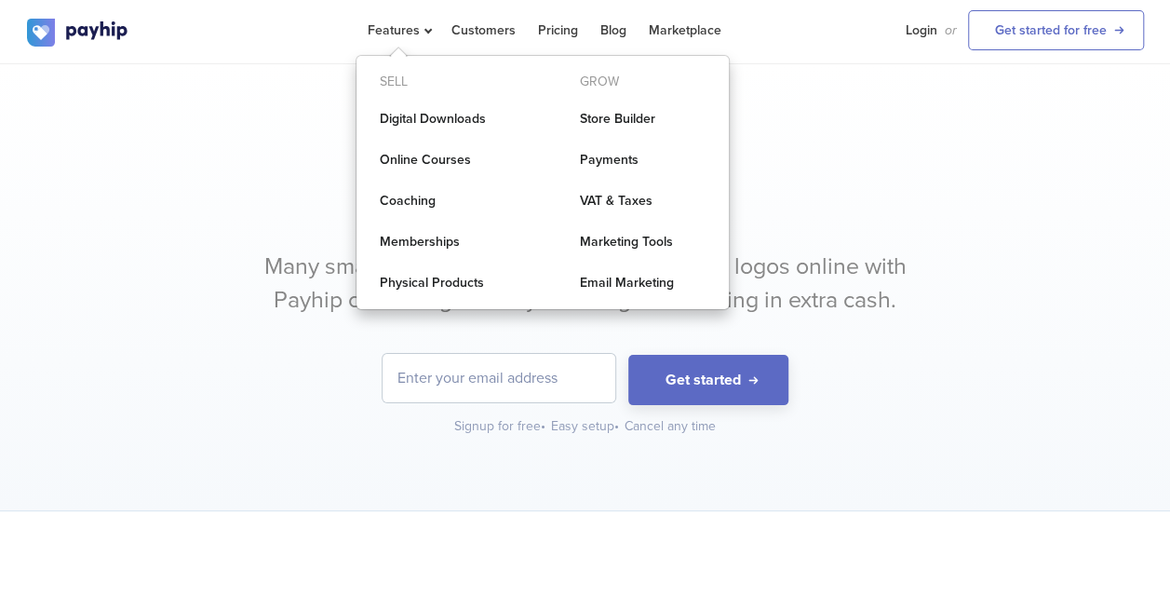 This screenshot has width=1170, height=597. I want to click on a: VAT & Taxes, so click(642, 201).